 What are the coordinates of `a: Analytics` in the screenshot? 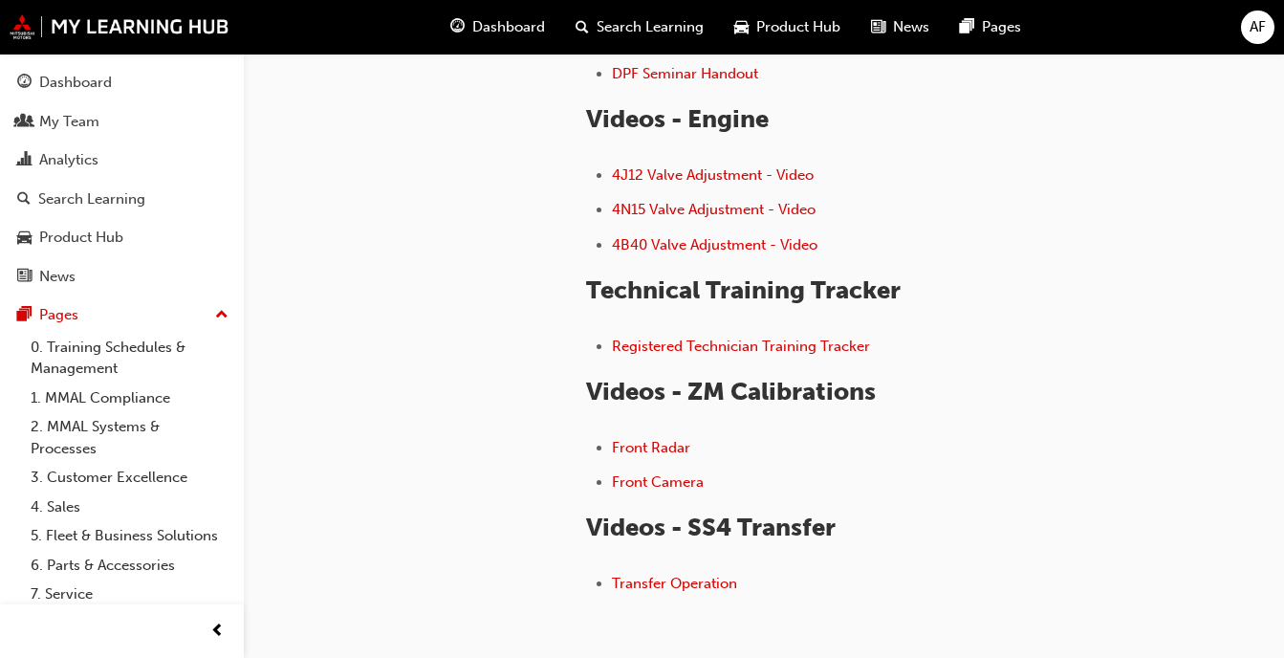 It's located at (121, 160).